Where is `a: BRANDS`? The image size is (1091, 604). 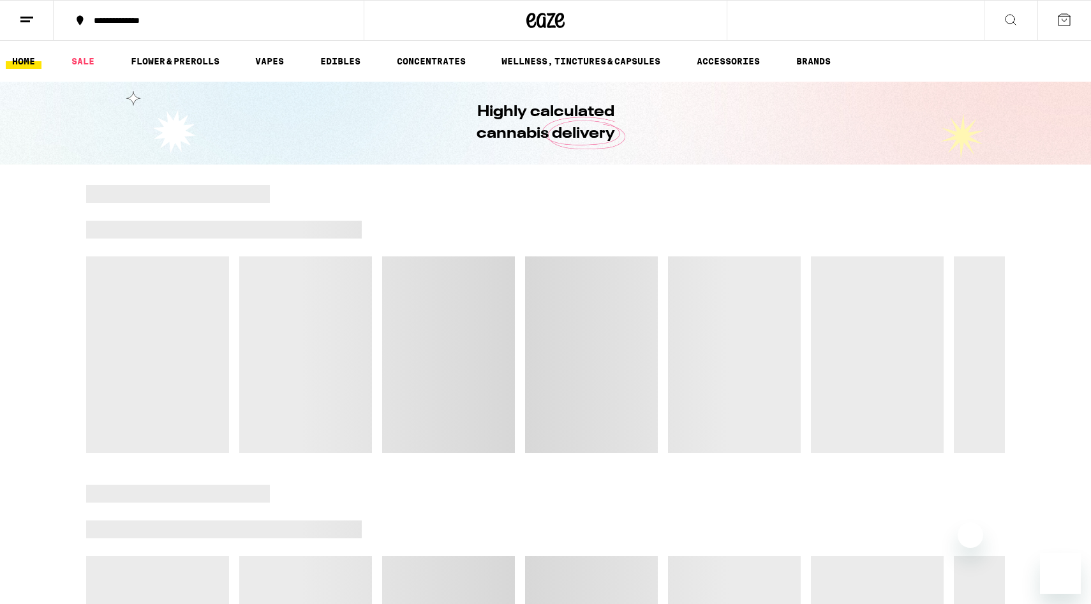 a: BRANDS is located at coordinates (814, 61).